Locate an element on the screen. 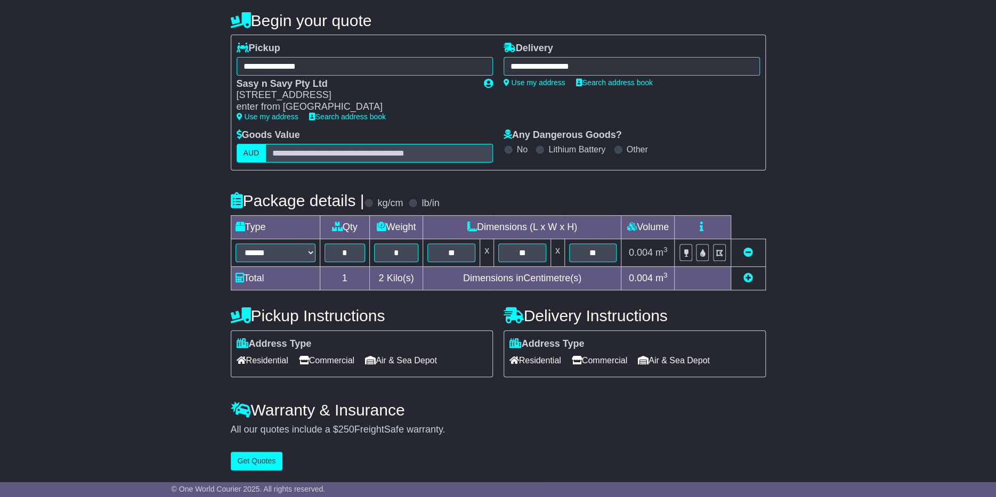  h4: Warranty & Insurance is located at coordinates (498, 410).